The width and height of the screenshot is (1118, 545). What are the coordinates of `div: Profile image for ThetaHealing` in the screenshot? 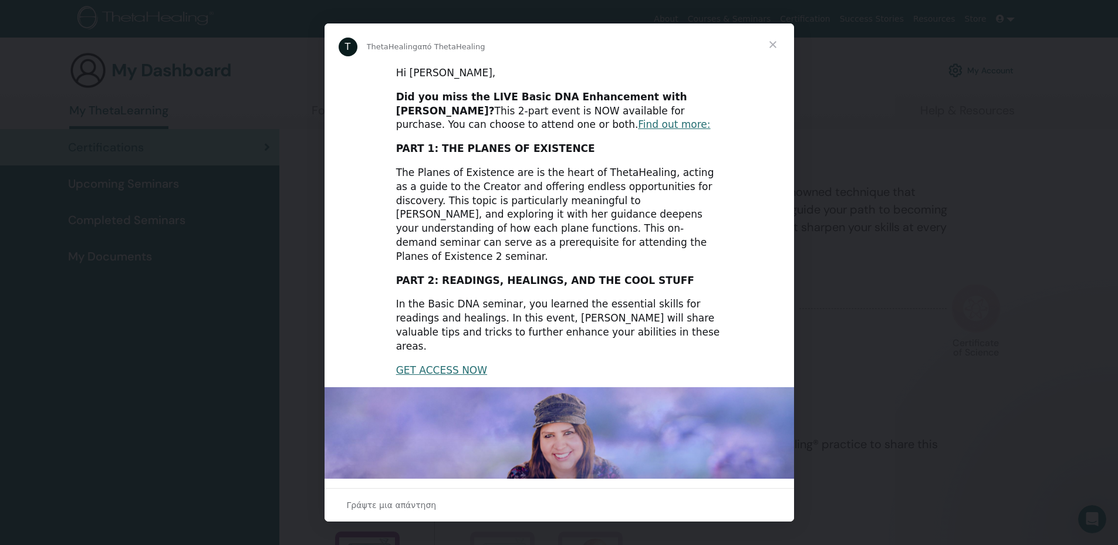 It's located at (348, 47).